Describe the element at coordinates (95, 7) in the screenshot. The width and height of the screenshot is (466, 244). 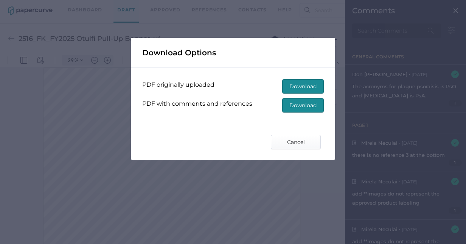
I see `button: Zoom out` at that location.